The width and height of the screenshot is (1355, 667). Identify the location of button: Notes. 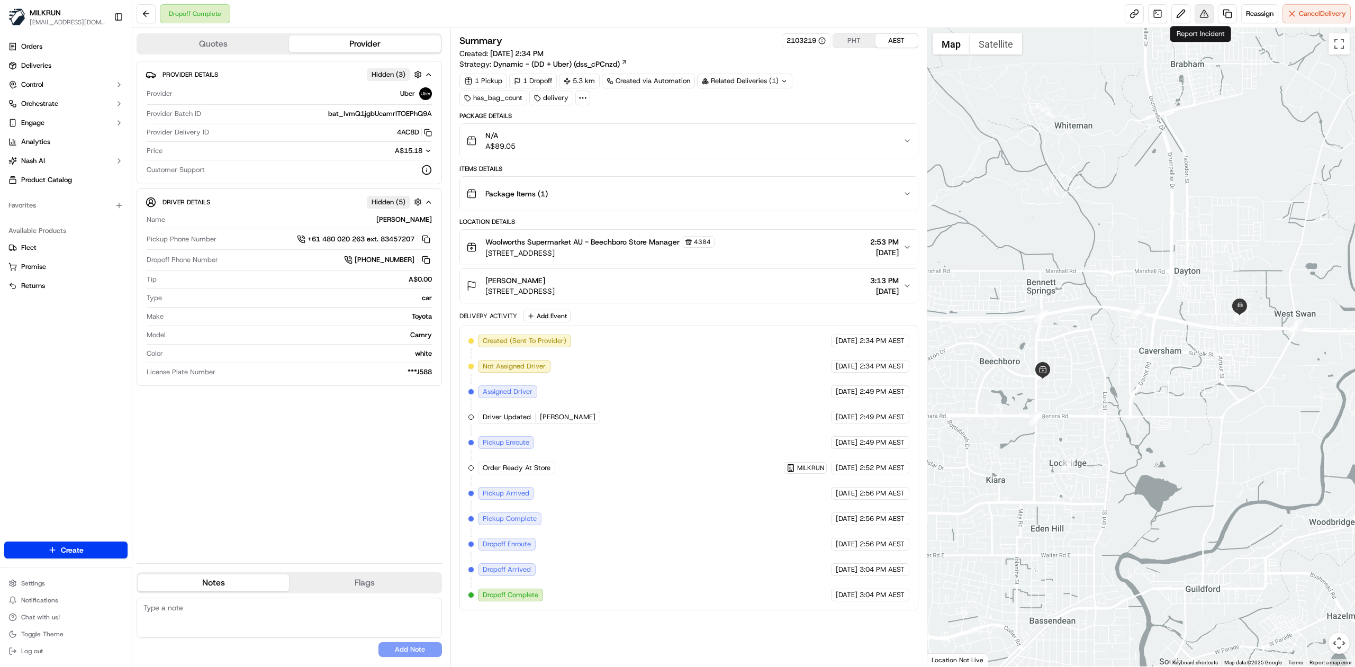
(213, 583).